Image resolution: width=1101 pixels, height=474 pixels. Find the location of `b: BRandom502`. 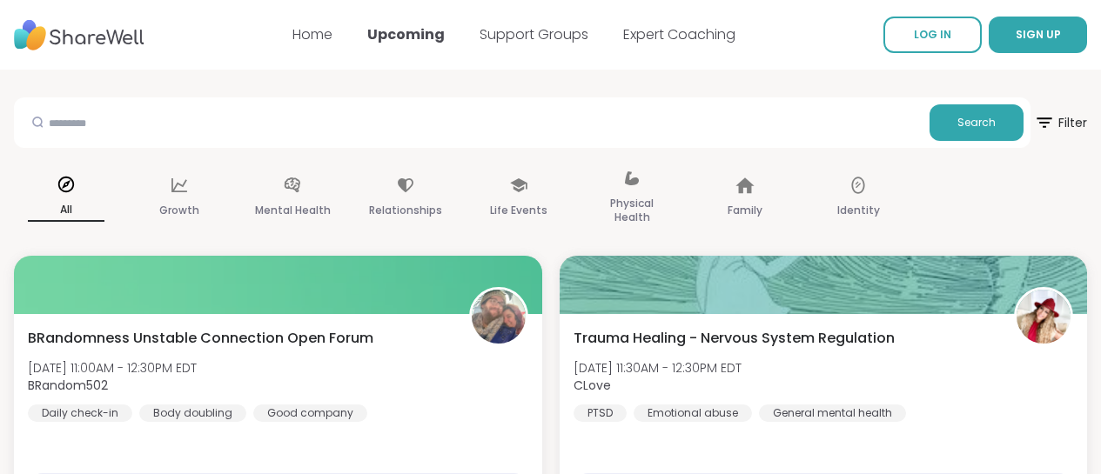

b: BRandom502 is located at coordinates (68, 385).